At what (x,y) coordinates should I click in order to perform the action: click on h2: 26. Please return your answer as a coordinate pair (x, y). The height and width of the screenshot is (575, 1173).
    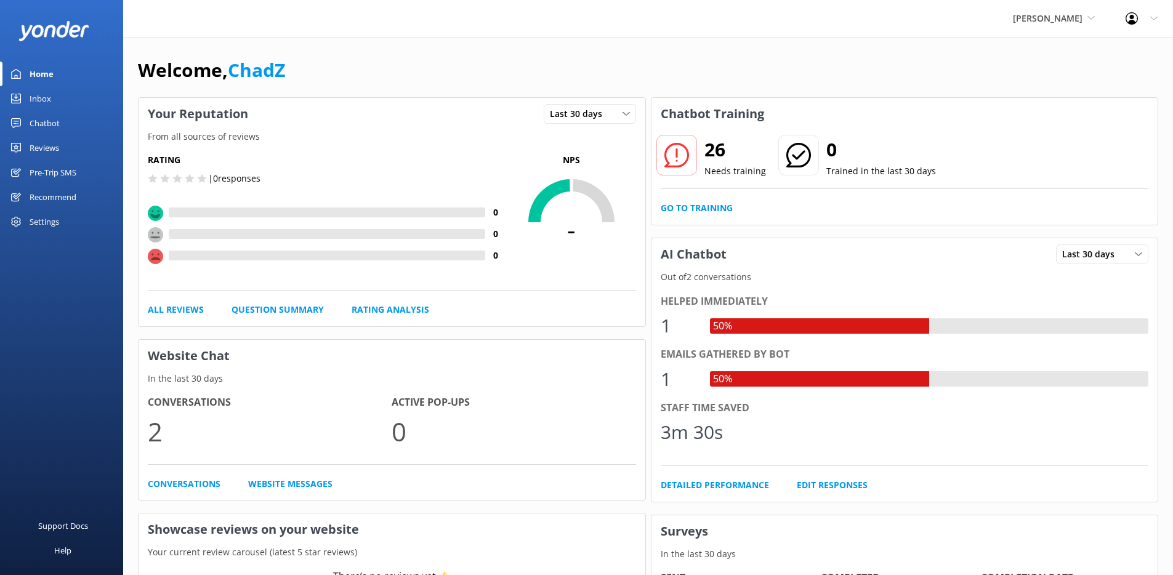
    Looking at the image, I should click on (735, 150).